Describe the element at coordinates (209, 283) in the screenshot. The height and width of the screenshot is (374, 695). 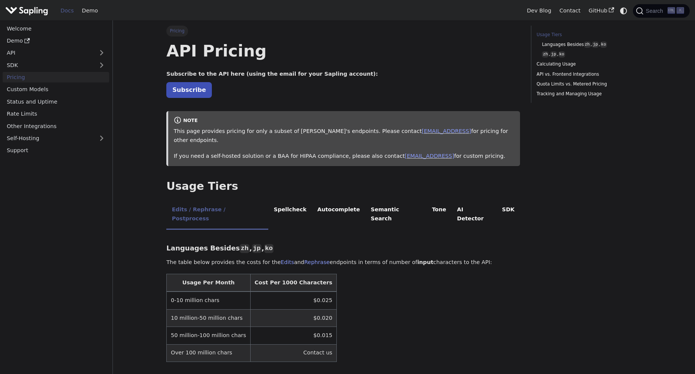
I see `th: Usage Per Month` at that location.